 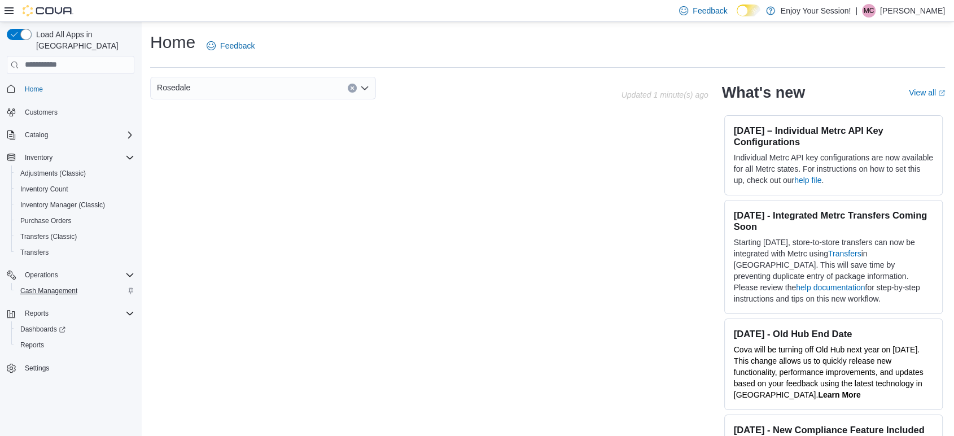 What do you see at coordinates (48, 11) in the screenshot?
I see `img: Cova` at bounding box center [48, 11].